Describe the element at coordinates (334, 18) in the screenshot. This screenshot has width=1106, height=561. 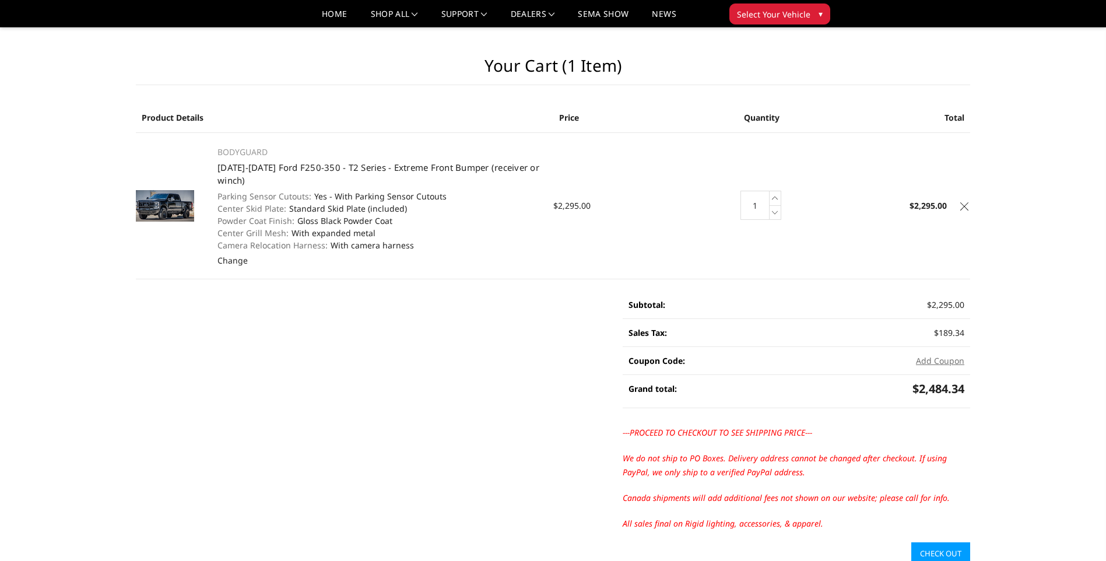
I see `a: Home` at that location.